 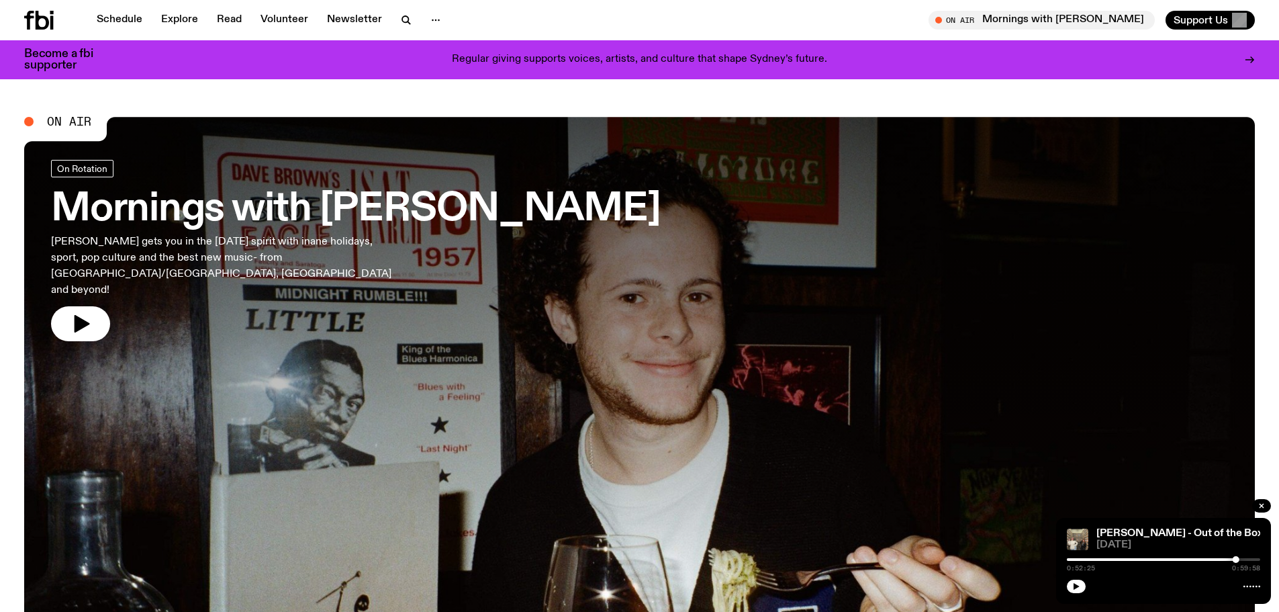 What do you see at coordinates (1200, 20) in the screenshot?
I see `span: Support Us` at bounding box center [1200, 20].